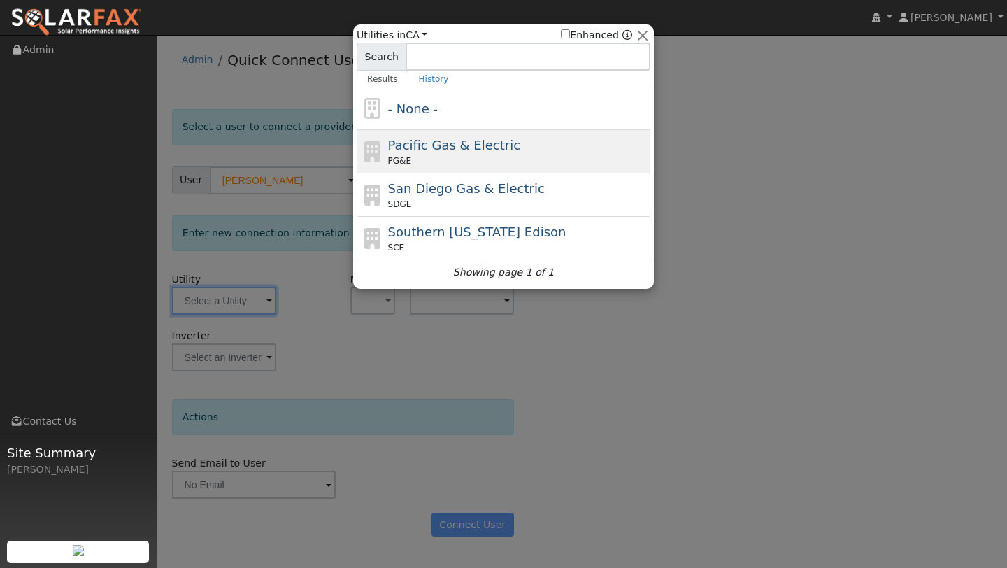 This screenshot has width=1007, height=568. What do you see at coordinates (76, 22) in the screenshot?
I see `img: SolarFax` at bounding box center [76, 22].